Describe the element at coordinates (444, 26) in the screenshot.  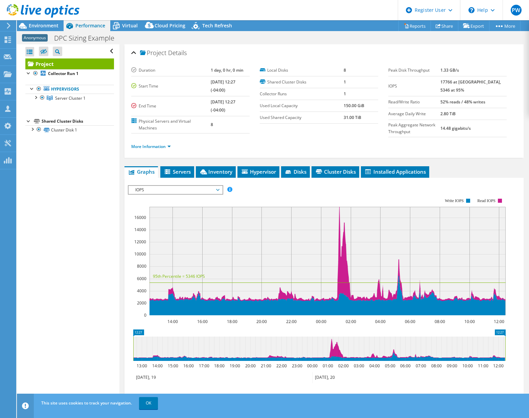
I see `a: Share` at that location.